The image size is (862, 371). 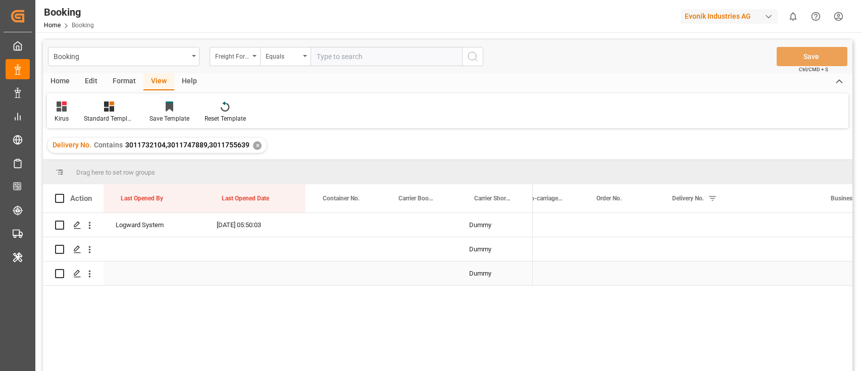 What do you see at coordinates (341, 198) in the screenshot?
I see `span: Container No.` at bounding box center [341, 198].